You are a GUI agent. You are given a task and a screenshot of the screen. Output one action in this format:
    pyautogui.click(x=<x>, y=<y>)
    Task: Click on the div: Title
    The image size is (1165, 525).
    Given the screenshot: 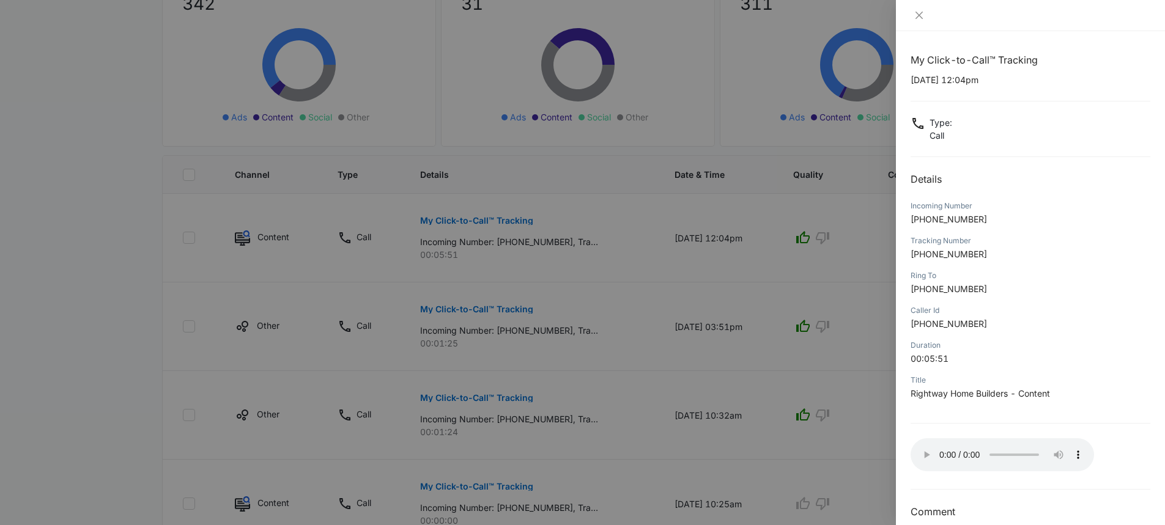 What is the action you would take?
    pyautogui.click(x=1030, y=380)
    